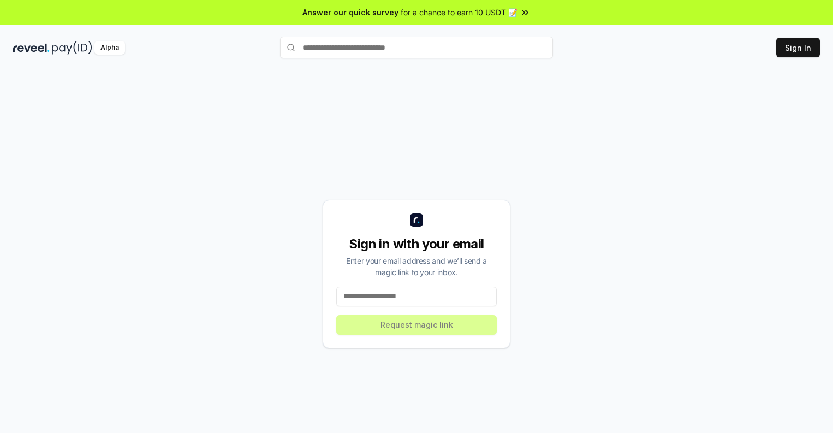 The image size is (833, 433). I want to click on button: Sign In, so click(798, 48).